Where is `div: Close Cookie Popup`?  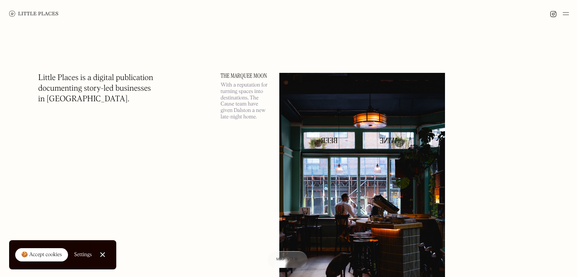
div: Close Cookie Popup is located at coordinates (102, 255).